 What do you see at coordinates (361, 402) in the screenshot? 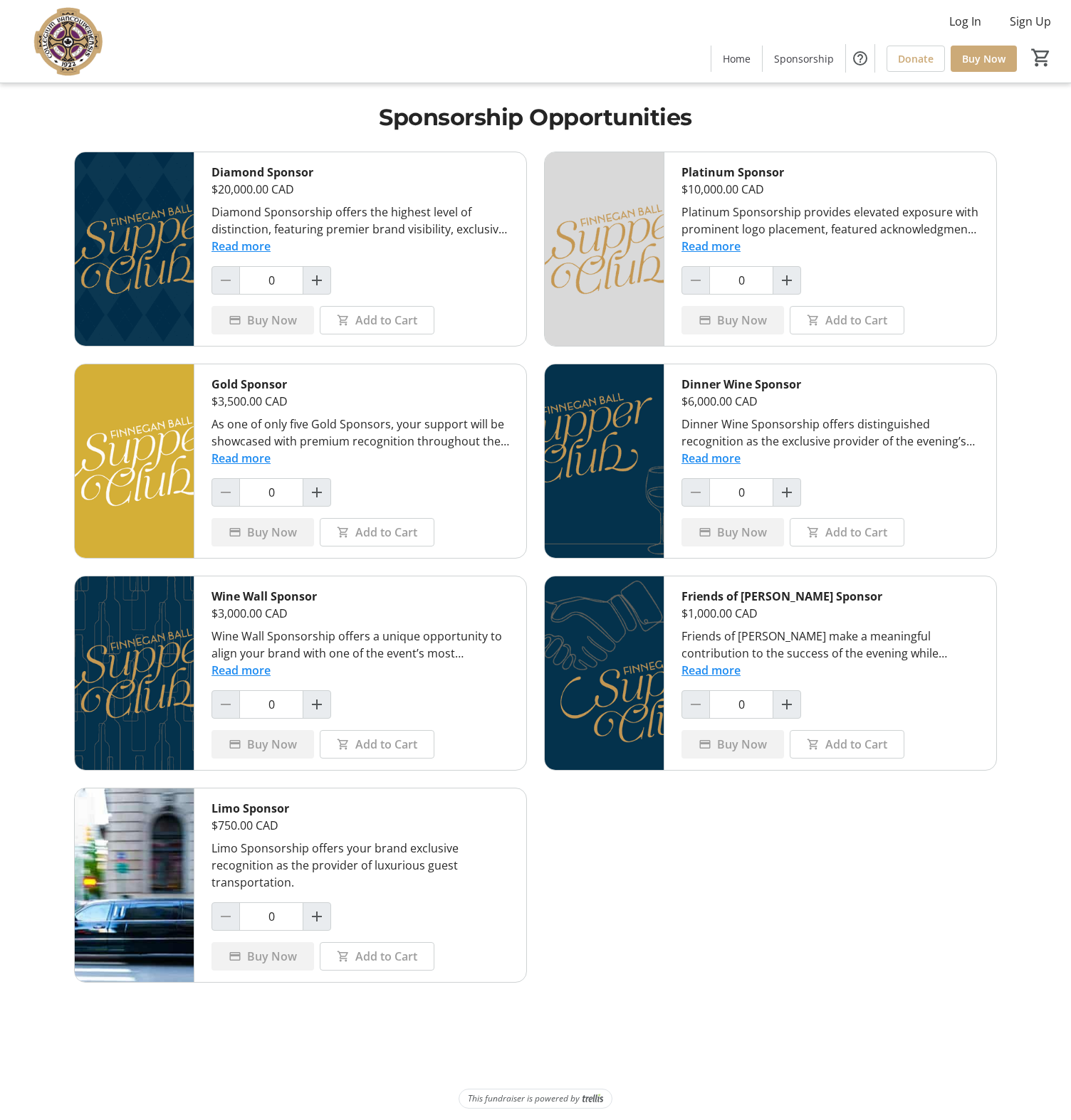
I see `div: $3,500.00 CAD` at bounding box center [361, 402].